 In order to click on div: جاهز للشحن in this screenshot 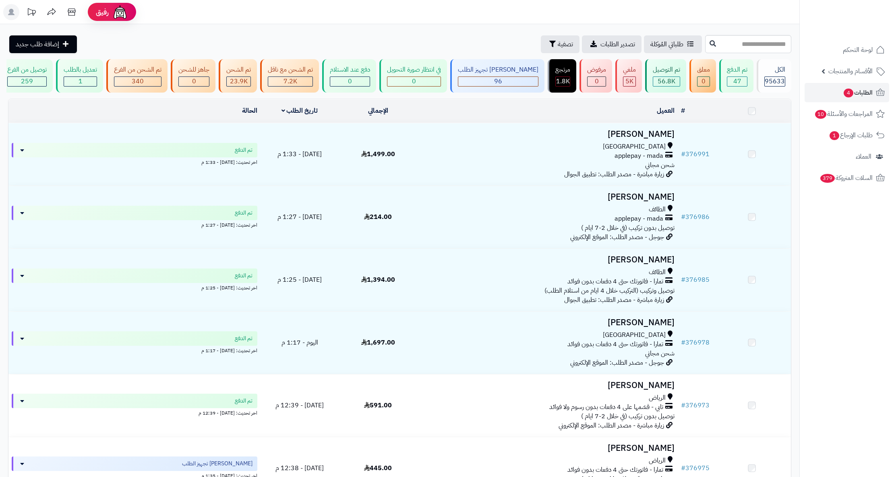, I will do `click(194, 70)`.